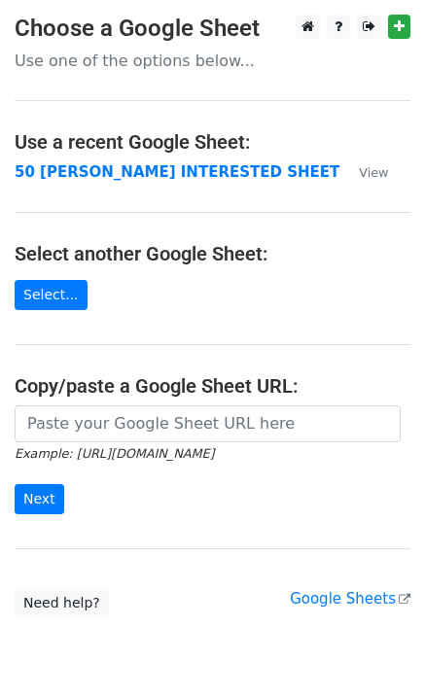  Describe the element at coordinates (212, 60) in the screenshot. I see `p: Use one of the options below...` at that location.